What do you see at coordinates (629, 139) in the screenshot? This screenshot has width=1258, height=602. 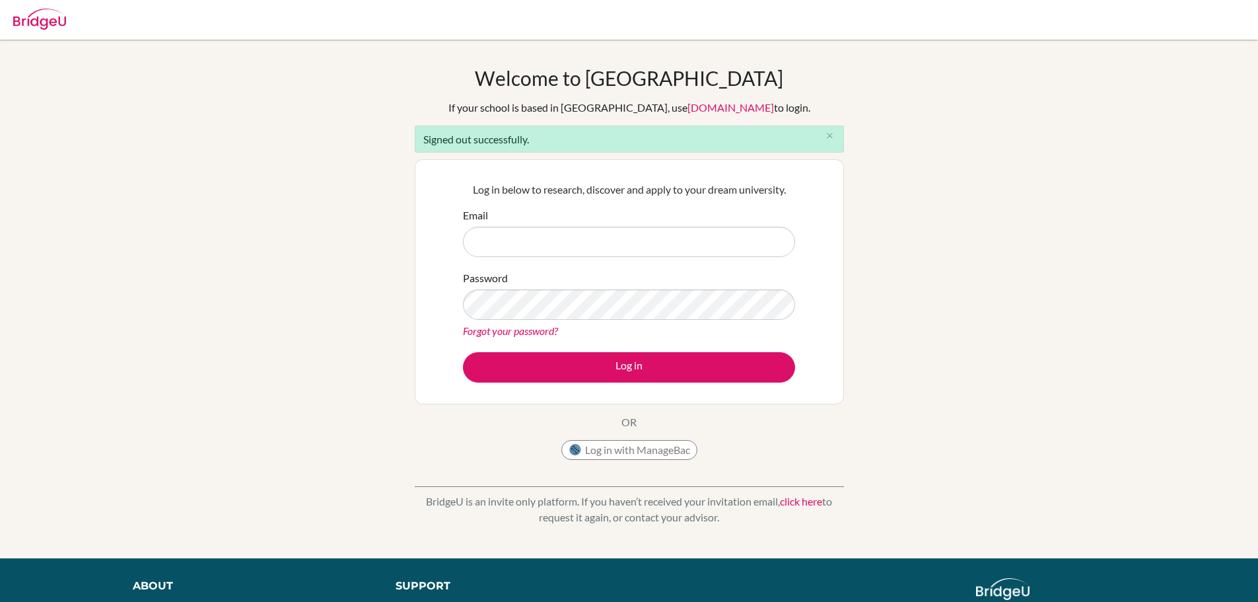 I see `div: Signed out successfully.` at bounding box center [629, 139].